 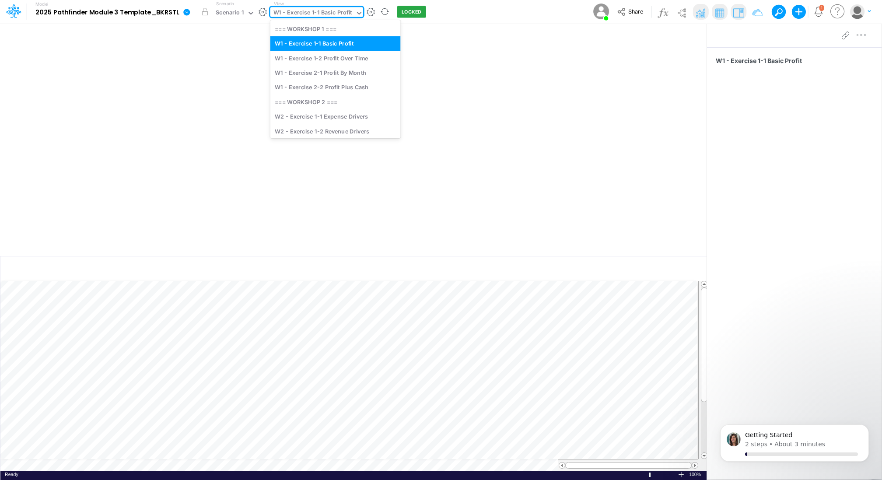 What do you see at coordinates (336, 116) in the screenshot?
I see `div: W2 - Exercise 1-1 Expense Drivers` at bounding box center [336, 116].